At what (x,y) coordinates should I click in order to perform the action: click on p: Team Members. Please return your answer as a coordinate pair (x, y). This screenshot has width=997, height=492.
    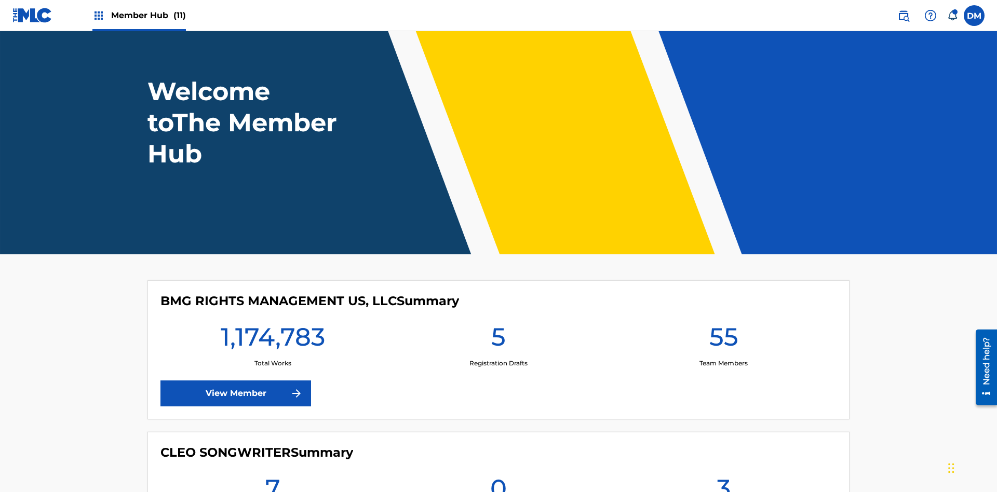
    Looking at the image, I should click on (723, 363).